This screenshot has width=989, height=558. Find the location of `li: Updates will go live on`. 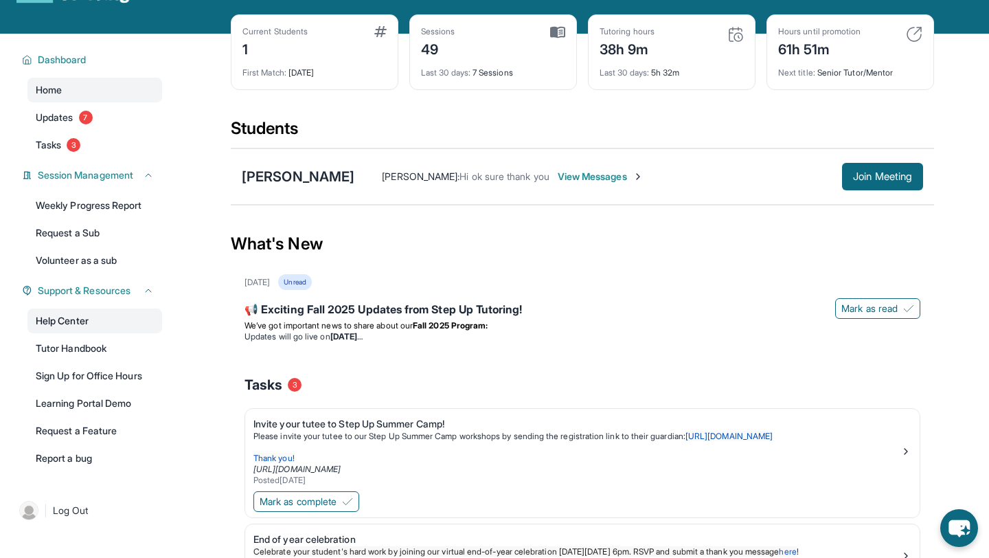

li: Updates will go live on is located at coordinates (582, 337).